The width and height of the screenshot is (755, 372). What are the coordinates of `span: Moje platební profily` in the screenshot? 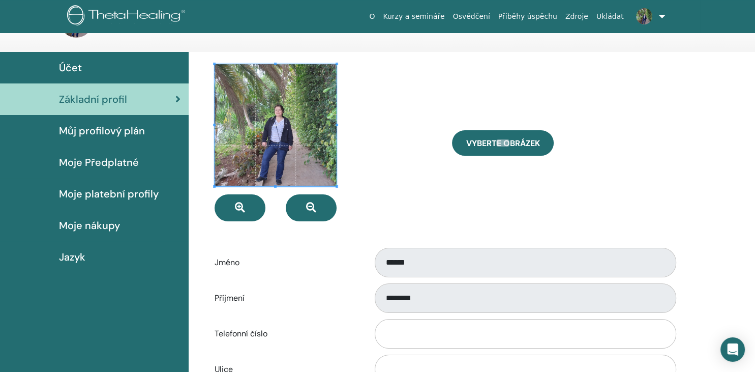 It's located at (109, 194).